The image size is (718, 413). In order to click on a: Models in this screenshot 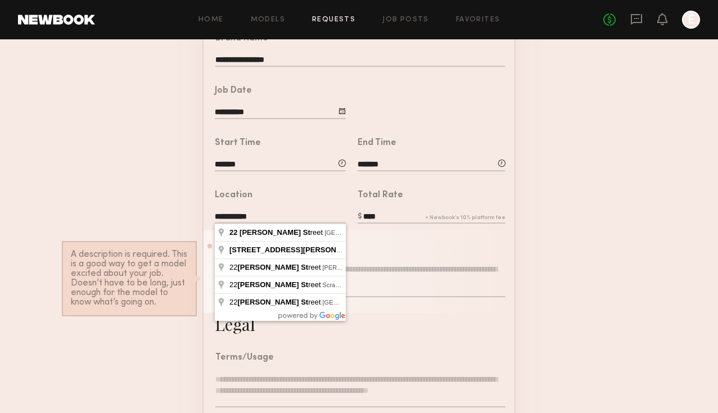, I will do `click(268, 20)`.